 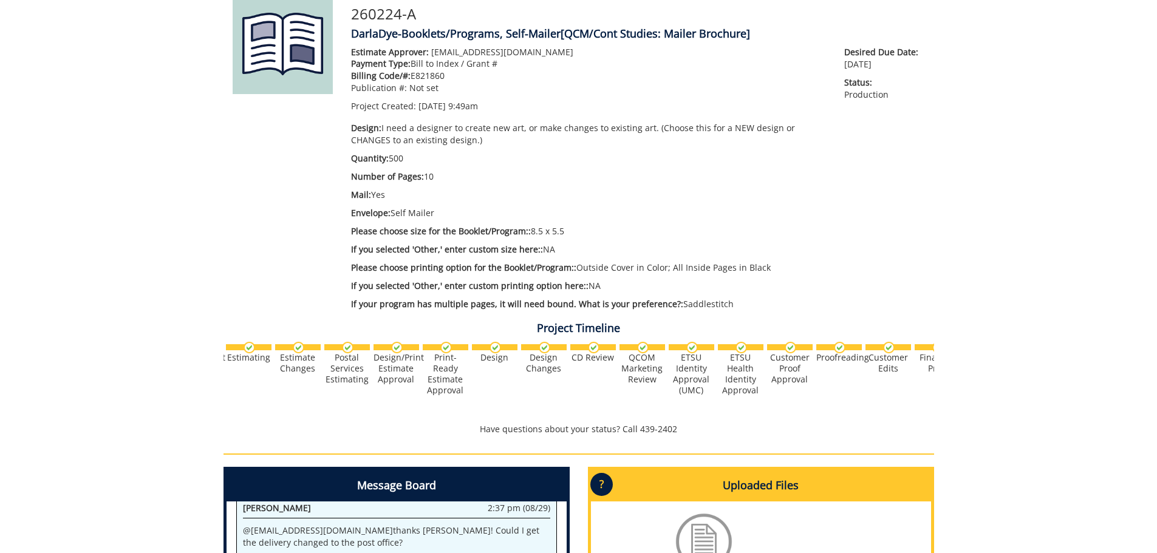 What do you see at coordinates (638, 34) in the screenshot?
I see `h4: DarlaDye-Booklets/Programs, Self-Mailer` at bounding box center [638, 34].